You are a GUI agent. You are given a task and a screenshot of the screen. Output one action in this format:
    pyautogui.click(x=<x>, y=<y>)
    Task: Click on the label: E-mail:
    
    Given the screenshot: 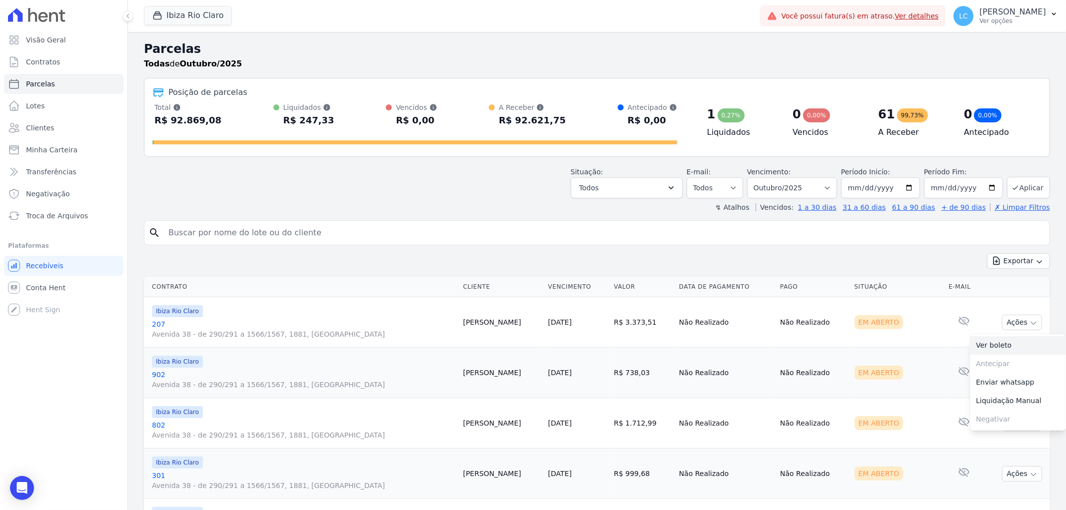 What is the action you would take?
    pyautogui.click(x=699, y=172)
    